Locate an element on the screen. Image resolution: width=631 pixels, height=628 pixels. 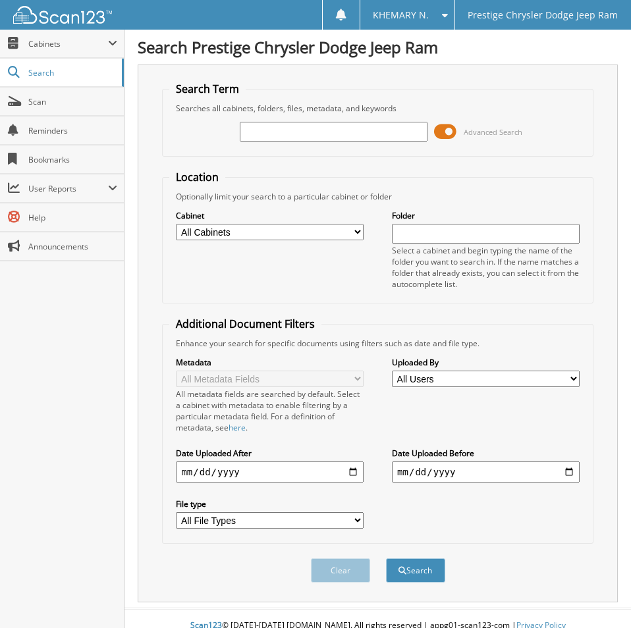
label: Cabinet is located at coordinates (269, 215).